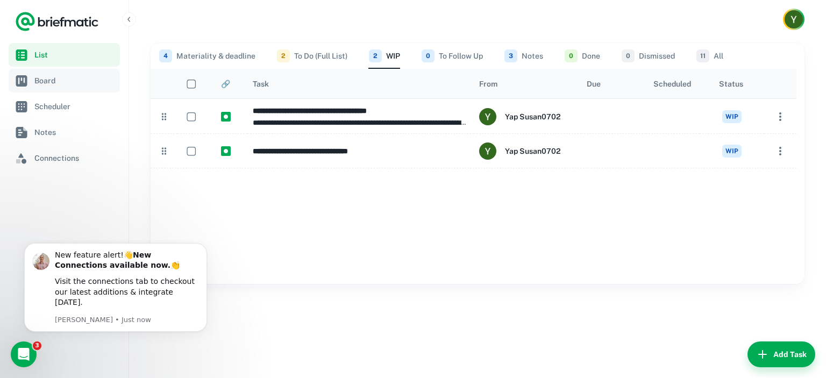  Describe the element at coordinates (119, 20) in the screenshot. I see `div: New feature alert!👋 👏` at that location.